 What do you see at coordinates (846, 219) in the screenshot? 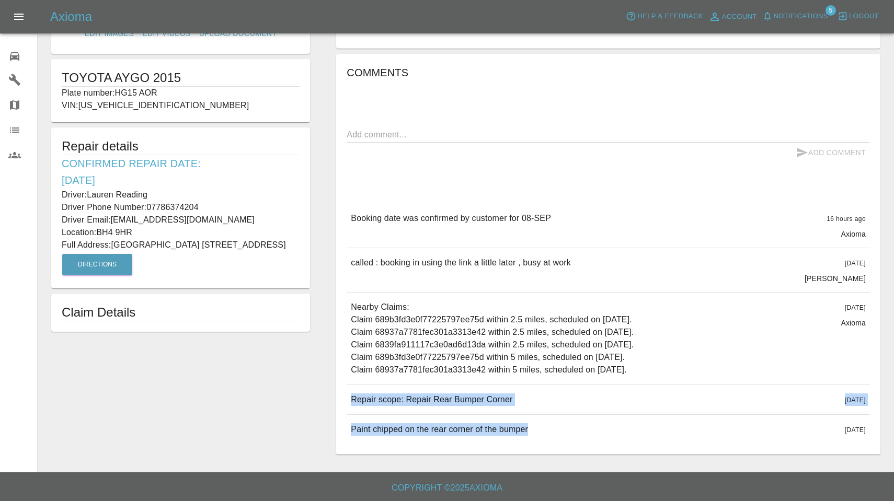
I see `span: 16 hours ago` at bounding box center [846, 219].